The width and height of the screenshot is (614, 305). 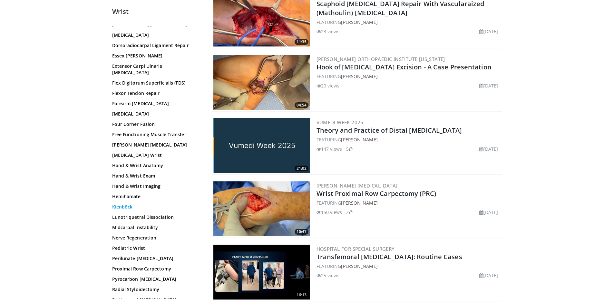 I want to click on span: 04:54, so click(x=302, y=105).